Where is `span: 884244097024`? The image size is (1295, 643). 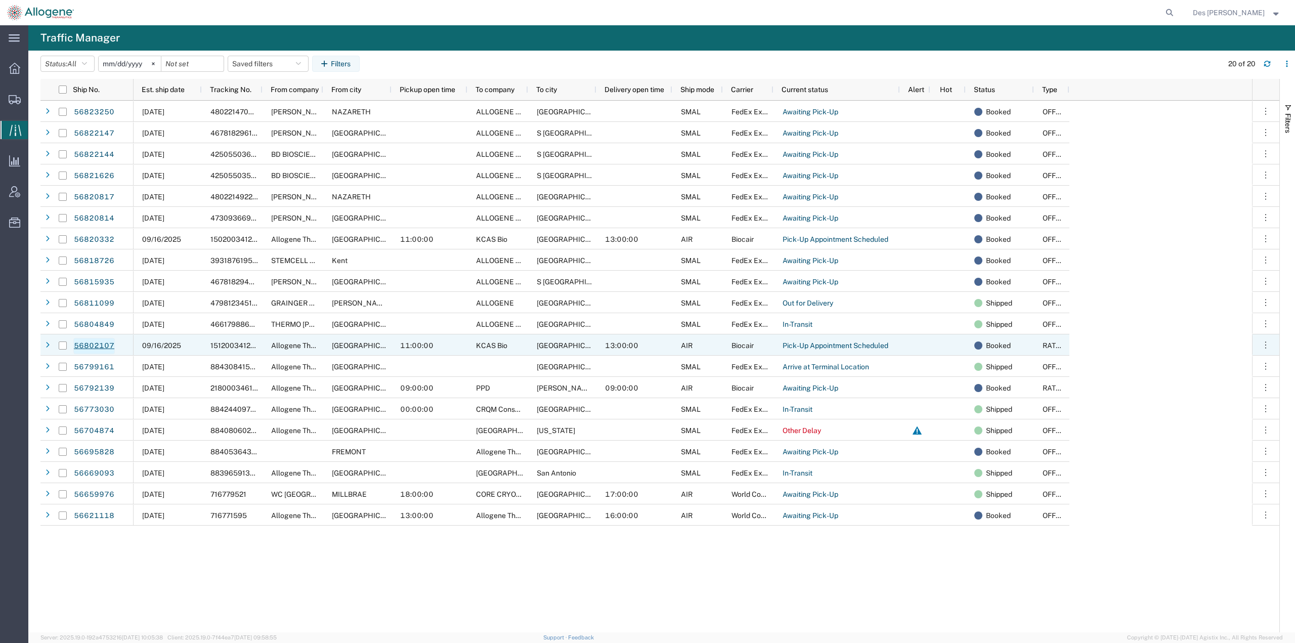 span: 884244097024 is located at coordinates (237, 409).